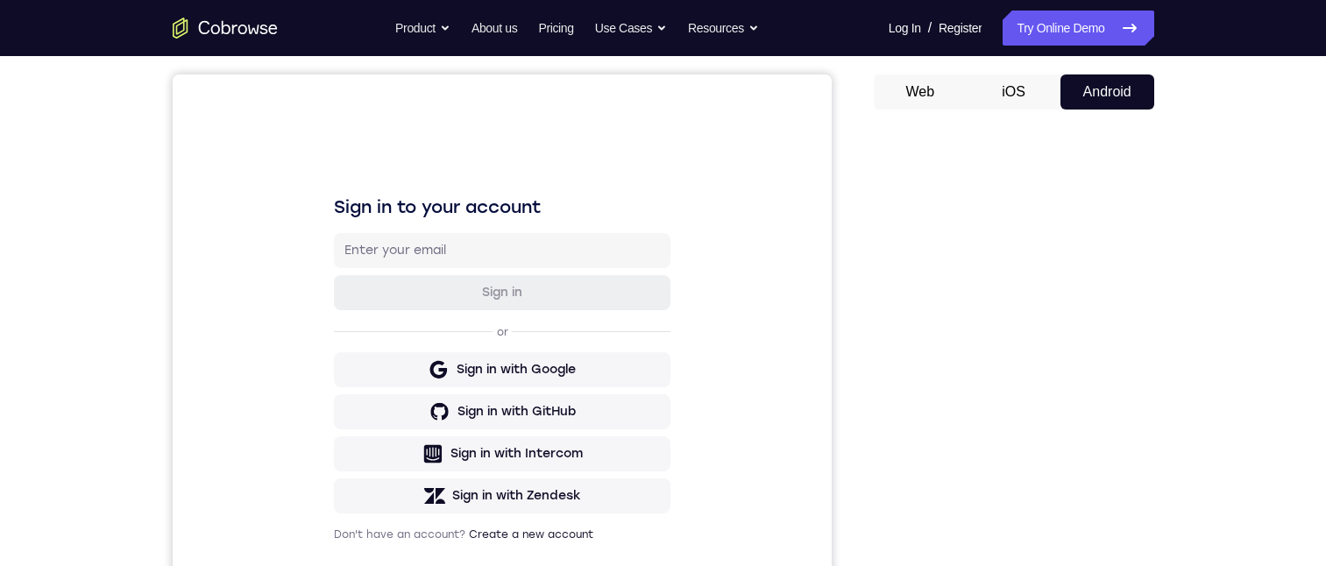  I want to click on button: Use Cases, so click(631, 28).